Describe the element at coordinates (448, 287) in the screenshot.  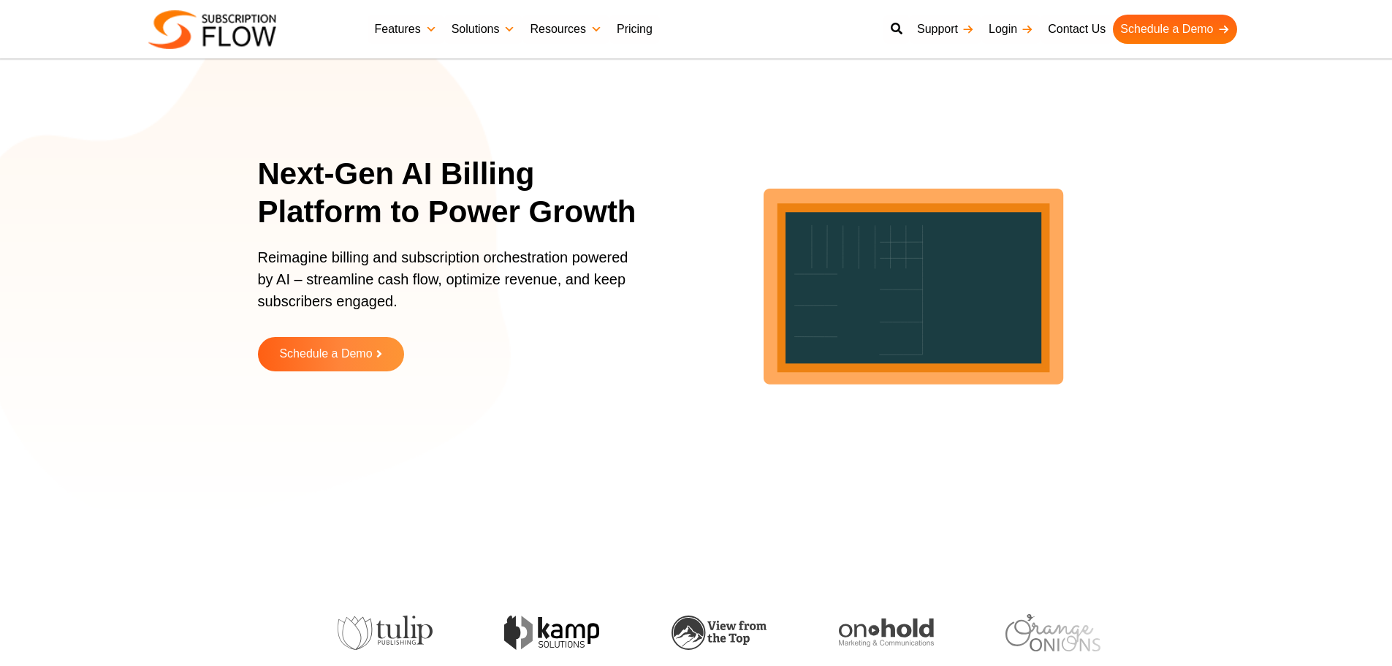
I see `p: Reimagine billing and subscription orchestration powered by AI – streamline cash flow, optimize r...` at that location.